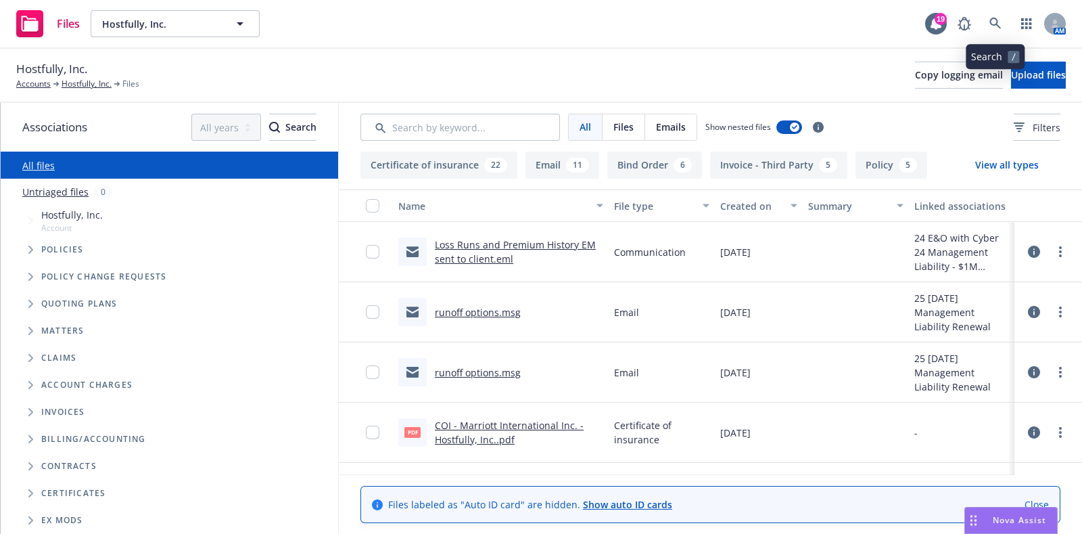  What do you see at coordinates (962, 206) in the screenshot?
I see `div: Linked associations` at bounding box center [962, 206].